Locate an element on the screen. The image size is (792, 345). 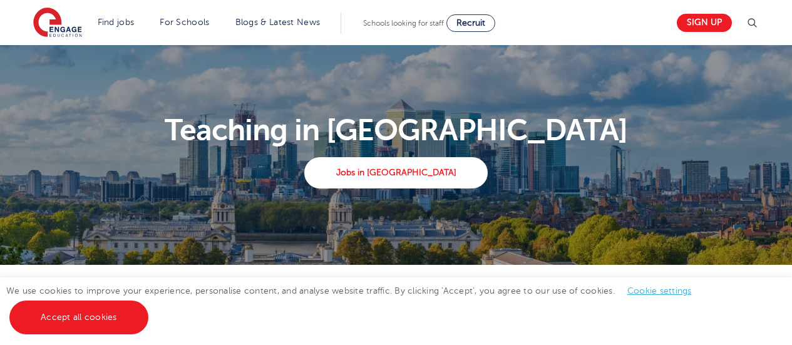
a: Blogs & Latest News is located at coordinates (278, 22).